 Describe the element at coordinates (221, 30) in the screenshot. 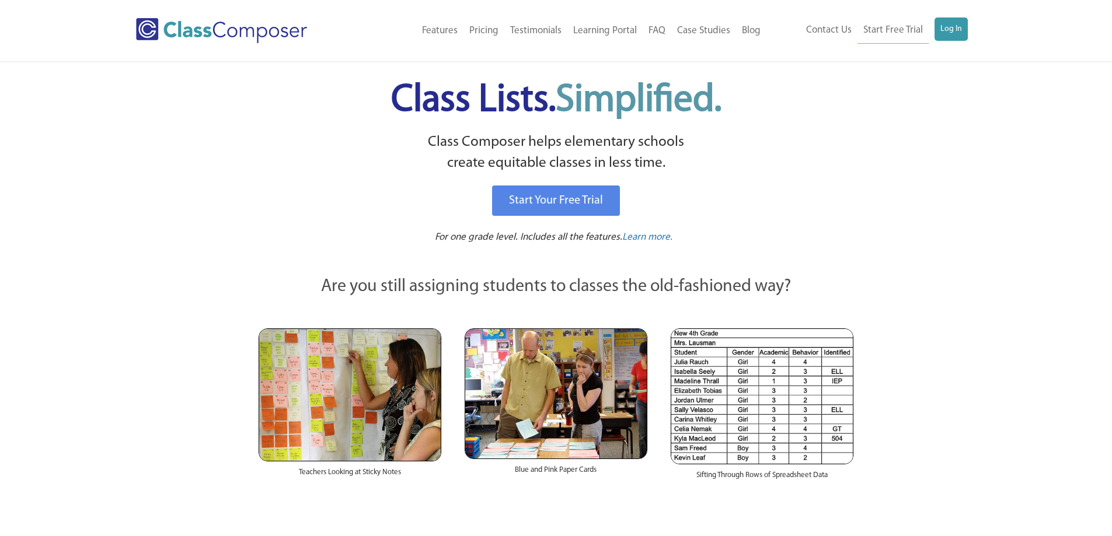

I see `img: Class Composer` at that location.